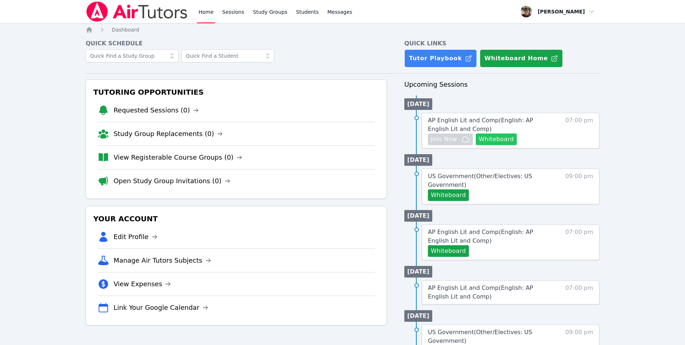 This screenshot has height=345, width=685. What do you see at coordinates (142, 284) in the screenshot?
I see `a: View Expenses` at bounding box center [142, 284].